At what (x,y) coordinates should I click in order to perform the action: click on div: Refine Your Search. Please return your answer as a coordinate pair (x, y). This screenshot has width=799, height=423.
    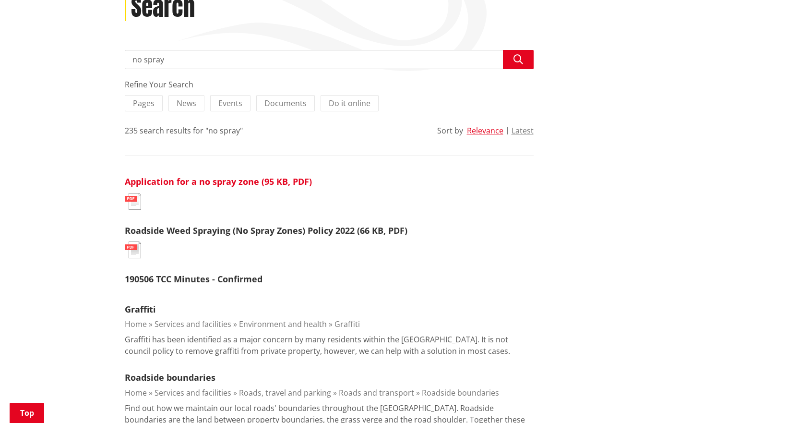
    Looking at the image, I should click on (329, 85).